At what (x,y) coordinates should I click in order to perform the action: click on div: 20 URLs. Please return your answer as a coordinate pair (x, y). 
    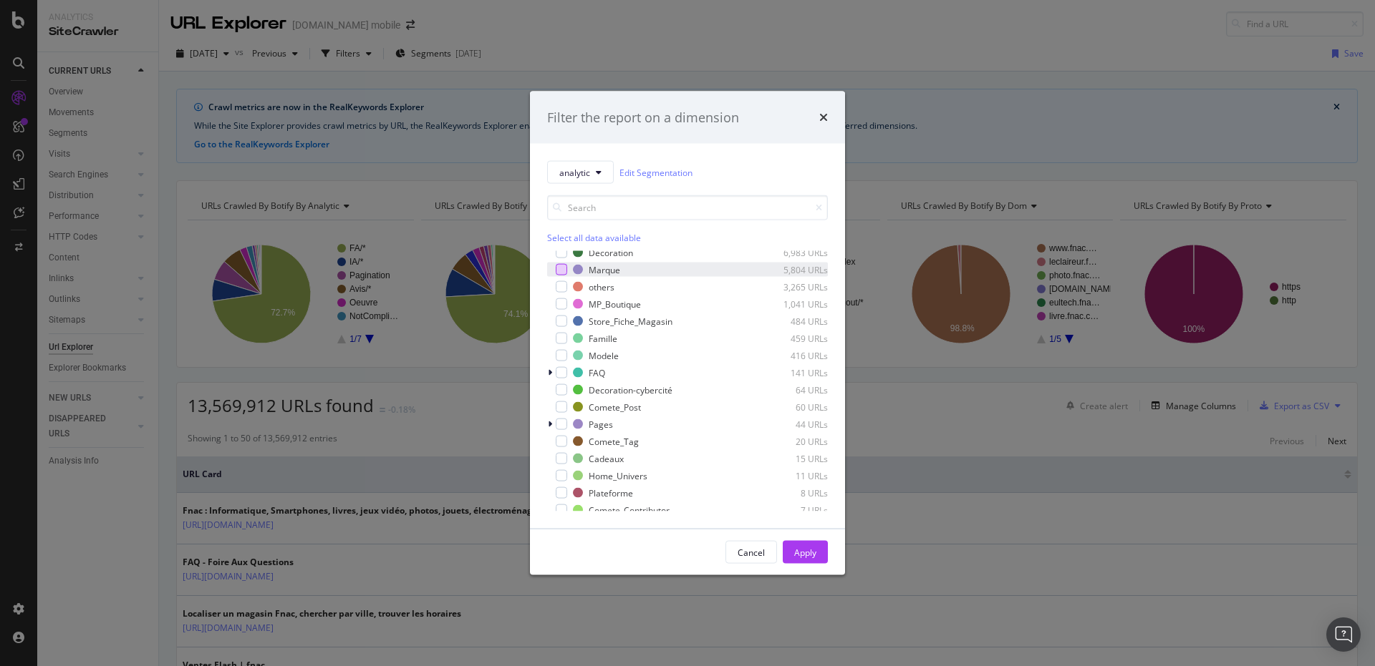
    Looking at the image, I should click on (792, 441).